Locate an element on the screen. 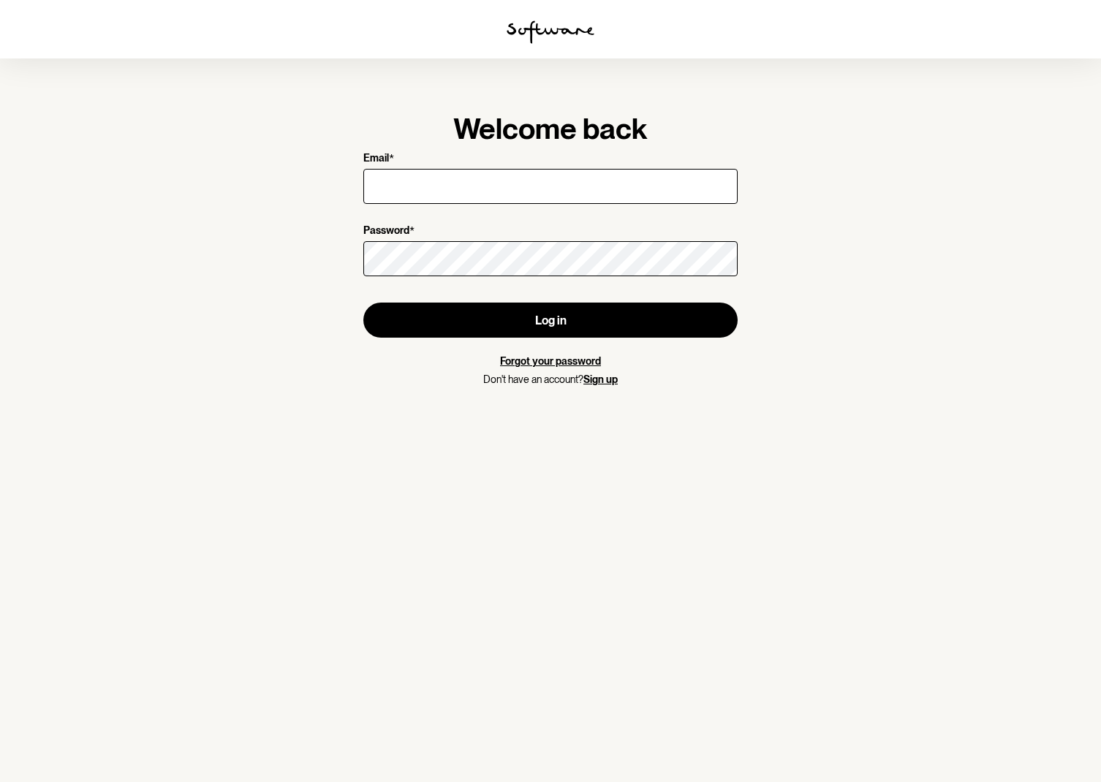  p: Don't have an account? is located at coordinates (551, 379).